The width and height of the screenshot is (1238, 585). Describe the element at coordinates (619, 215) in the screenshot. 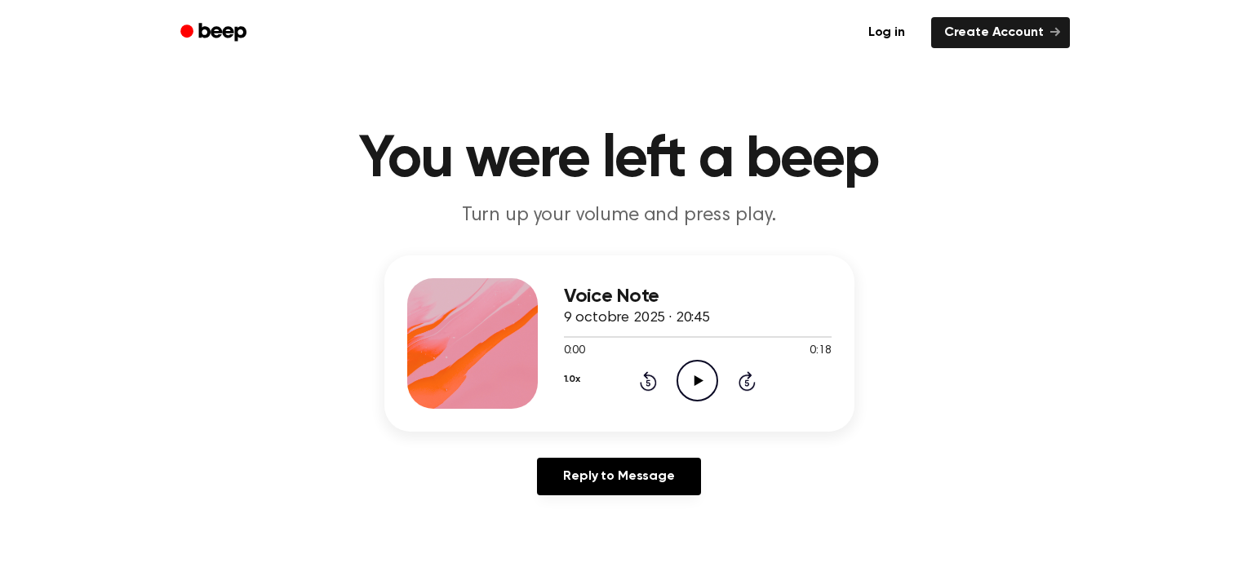

I see `p: Turn up your volume and press play.` at that location.